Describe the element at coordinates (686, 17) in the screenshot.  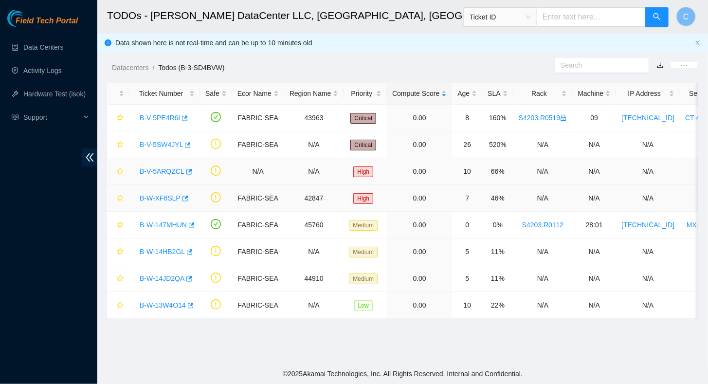
I see `span: C` at that location.